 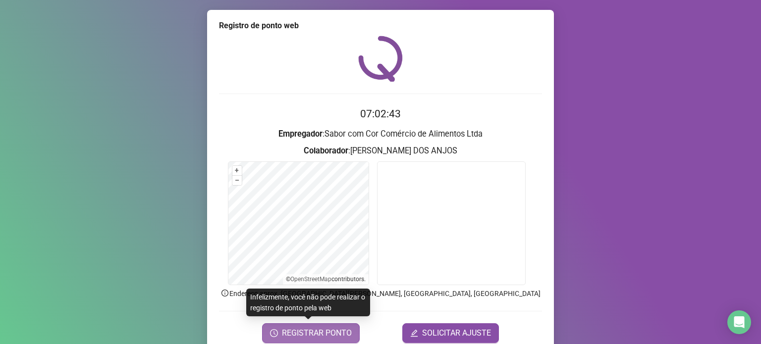 What do you see at coordinates (310, 279) in the screenshot?
I see `a: OpenStreetMap` at bounding box center [310, 279].